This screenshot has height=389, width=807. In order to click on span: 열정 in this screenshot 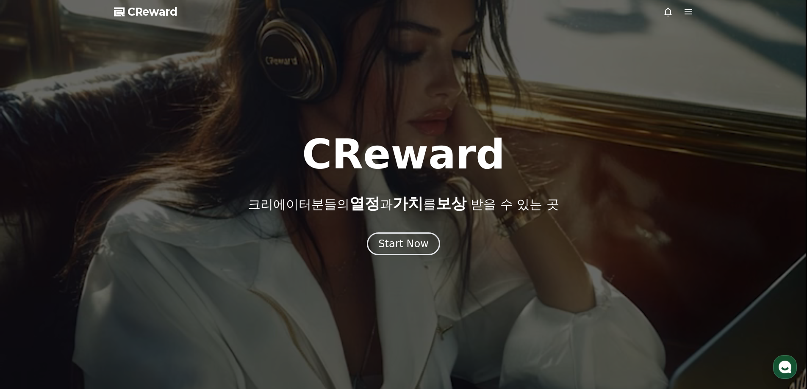, I will do `click(365, 203)`.